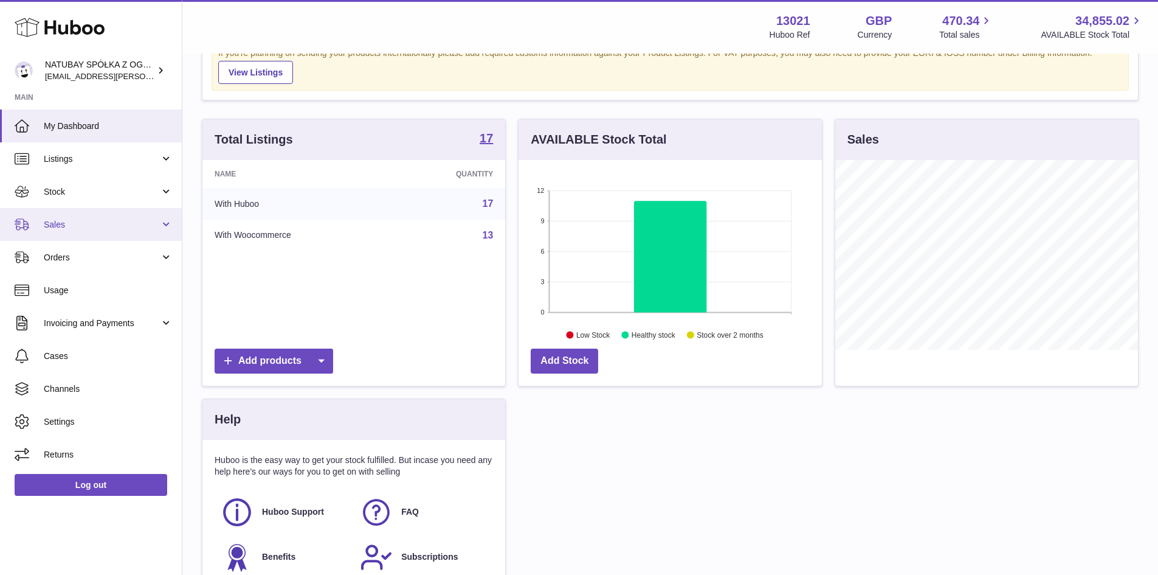 The height and width of the screenshot is (575, 1158). I want to click on span: Channels, so click(108, 389).